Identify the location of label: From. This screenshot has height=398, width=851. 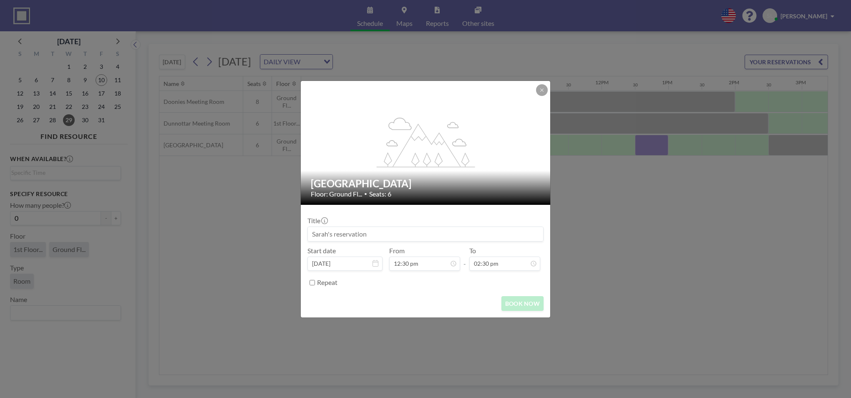
(397, 251).